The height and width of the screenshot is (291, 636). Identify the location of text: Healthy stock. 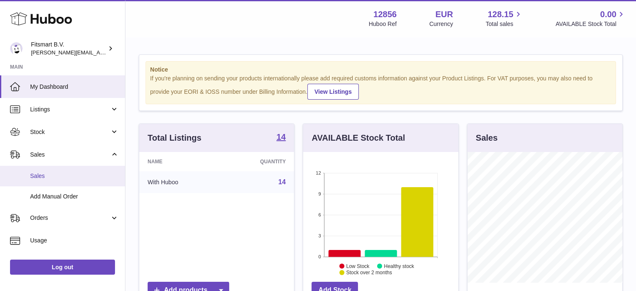
(399, 266).